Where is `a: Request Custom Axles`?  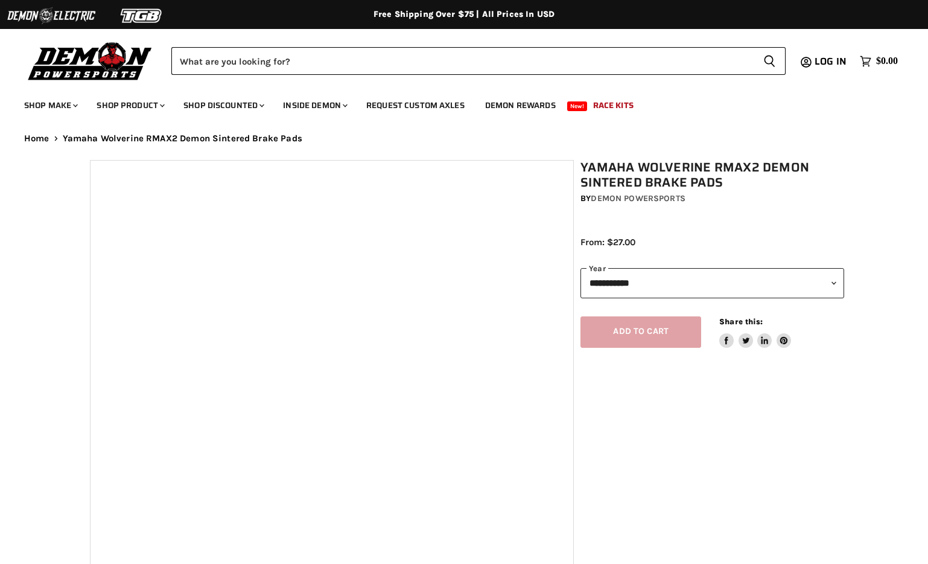 a: Request Custom Axles is located at coordinates (415, 105).